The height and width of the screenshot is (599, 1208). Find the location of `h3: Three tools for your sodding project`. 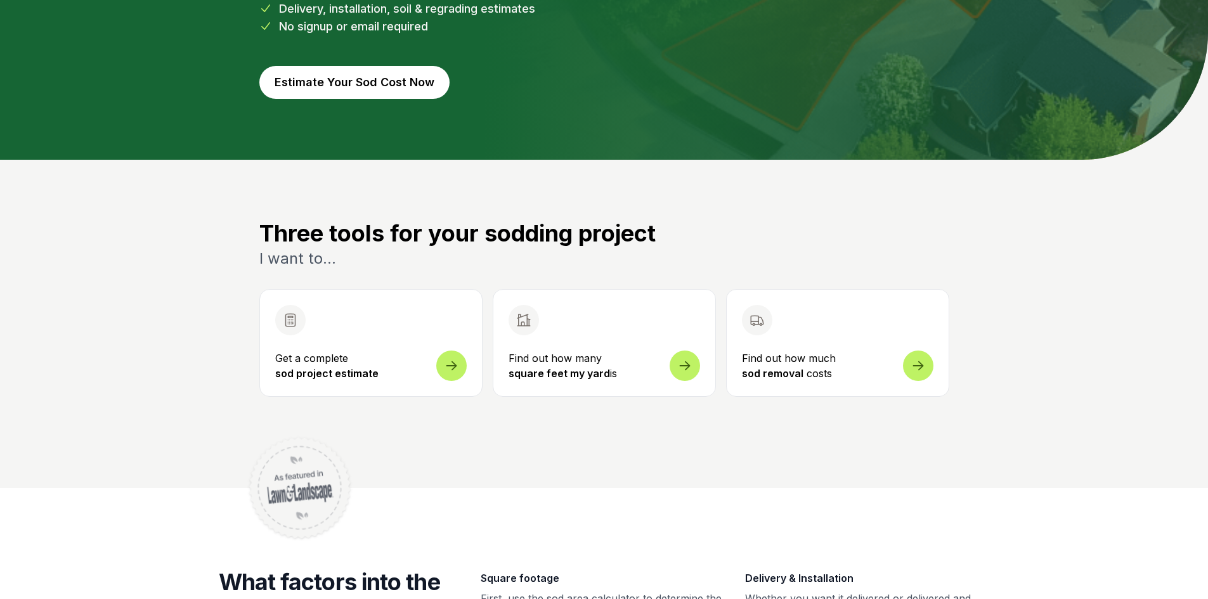

h3: Three tools for your sodding project is located at coordinates (604, 233).